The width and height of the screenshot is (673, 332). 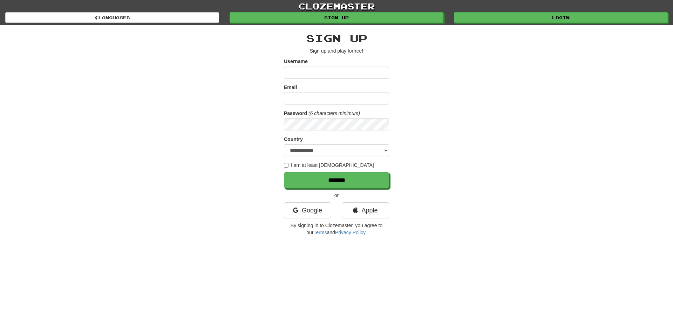 I want to click on a: Privacy Policy, so click(x=350, y=233).